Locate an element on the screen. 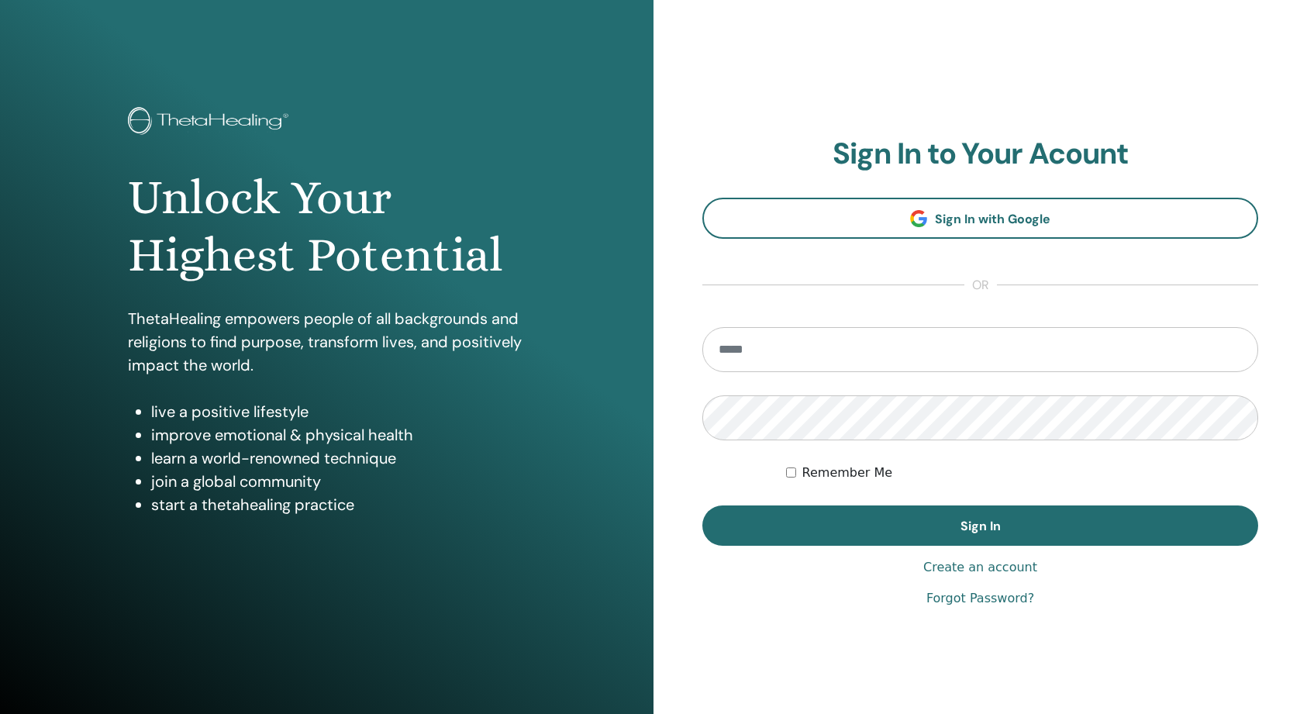 This screenshot has height=714, width=1307. h2: Sign In to Your Acount is located at coordinates (980, 154).